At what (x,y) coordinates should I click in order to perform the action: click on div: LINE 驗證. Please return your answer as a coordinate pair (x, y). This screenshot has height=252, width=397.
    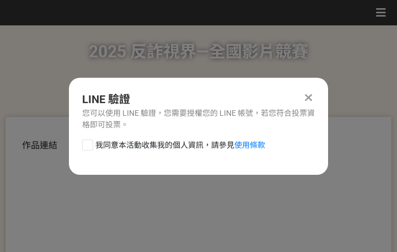
    Looking at the image, I should click on (199, 99).